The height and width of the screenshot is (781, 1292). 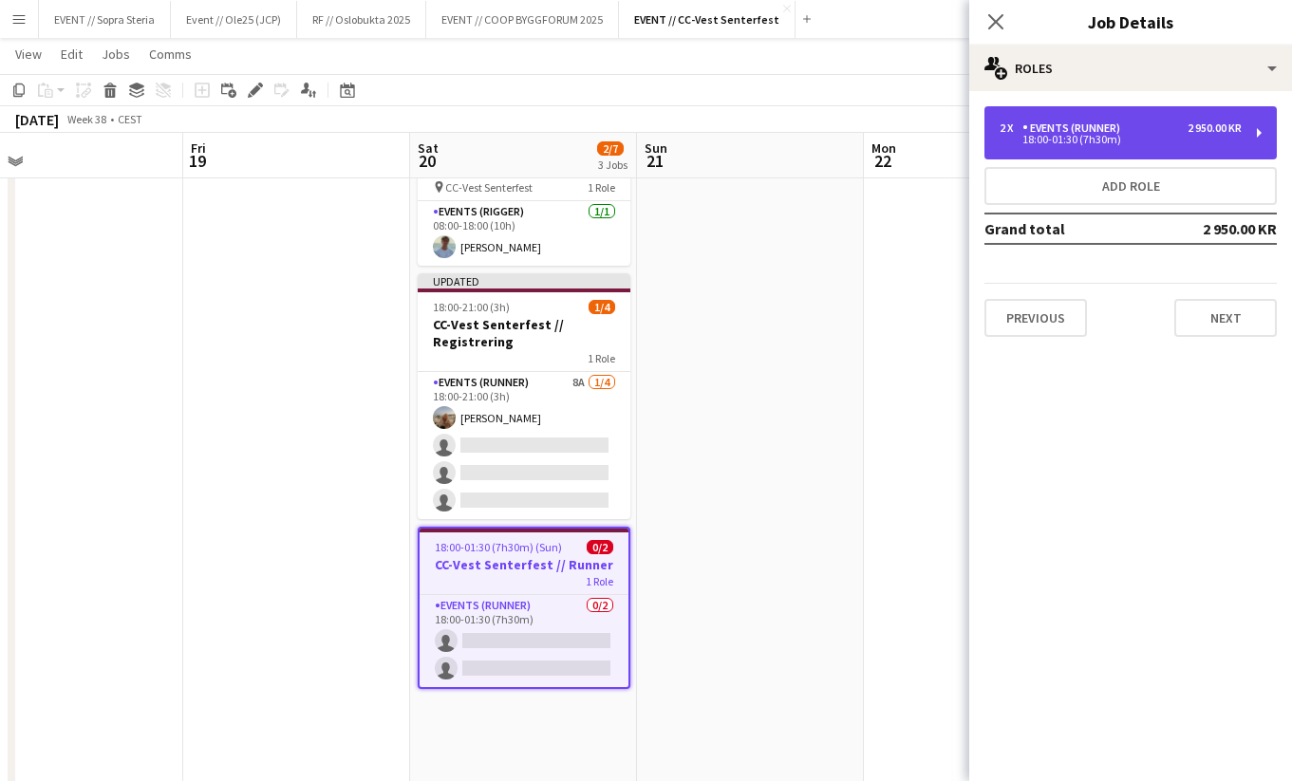 I want to click on div: Events (Runner), so click(x=1074, y=128).